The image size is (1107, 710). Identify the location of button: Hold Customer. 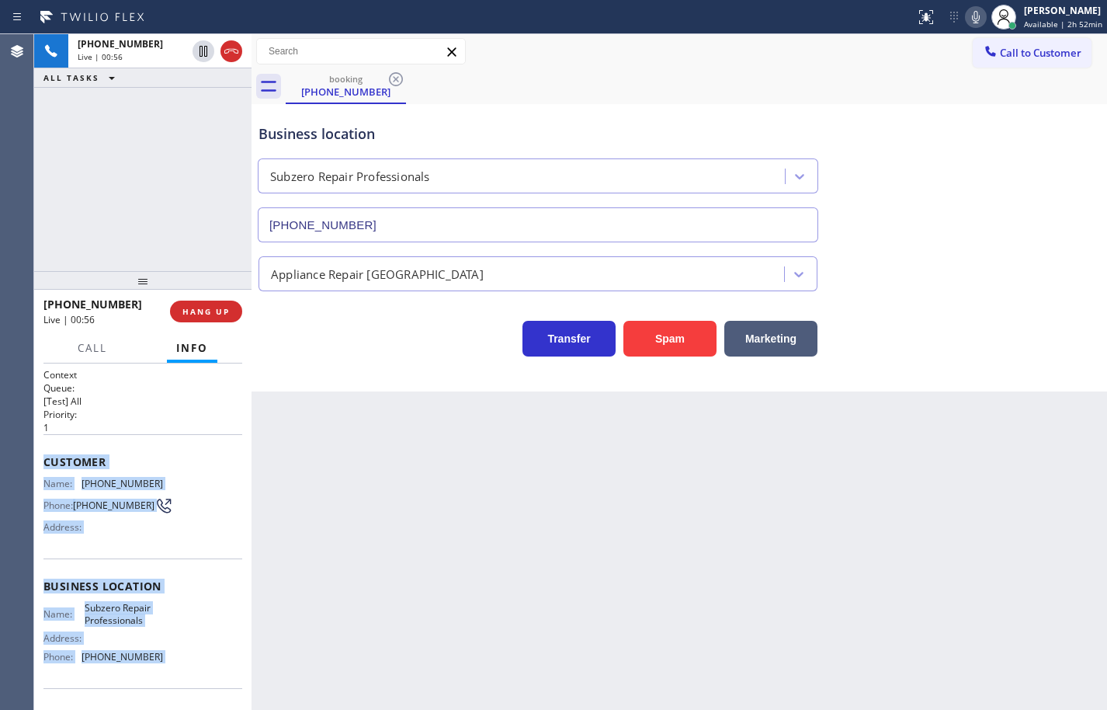
(203, 51).